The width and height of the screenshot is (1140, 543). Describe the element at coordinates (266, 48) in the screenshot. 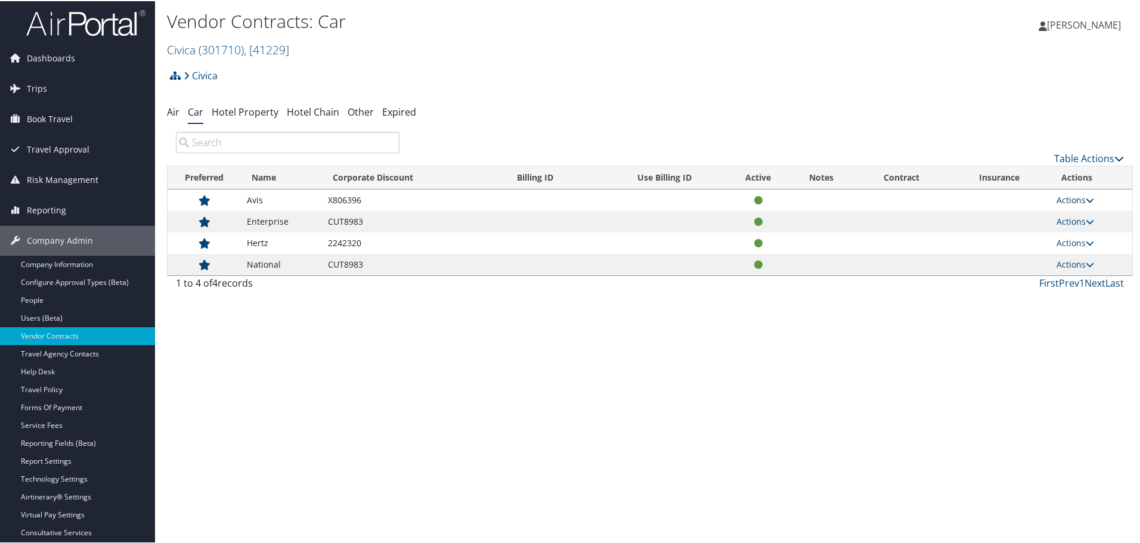

I see `span: , [ 41229 ]` at that location.